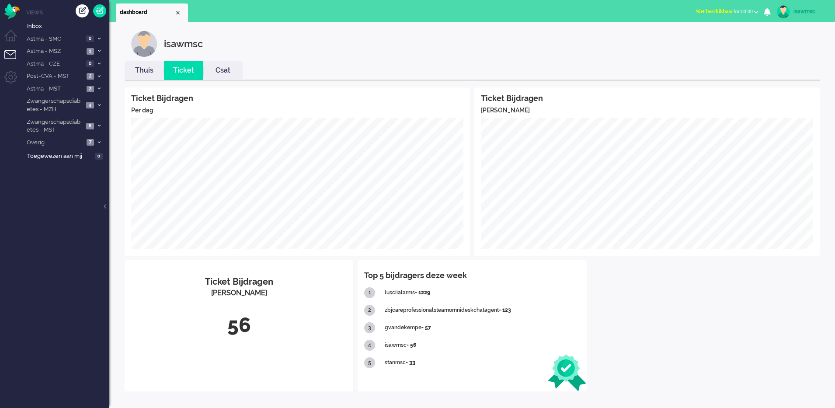  Describe the element at coordinates (184, 70) in the screenshot. I see `li: Ticket` at that location.